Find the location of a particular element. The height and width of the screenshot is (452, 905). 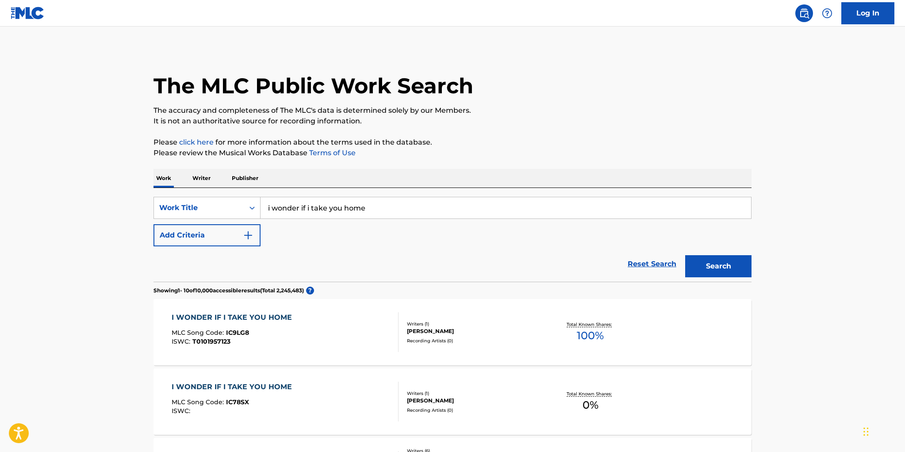

img: help is located at coordinates (827, 13).